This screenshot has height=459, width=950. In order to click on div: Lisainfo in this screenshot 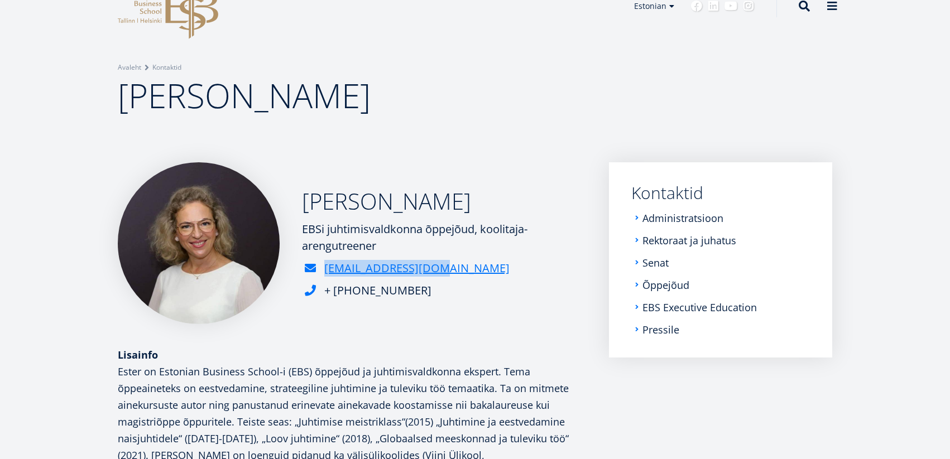, I will do `click(352, 355)`.